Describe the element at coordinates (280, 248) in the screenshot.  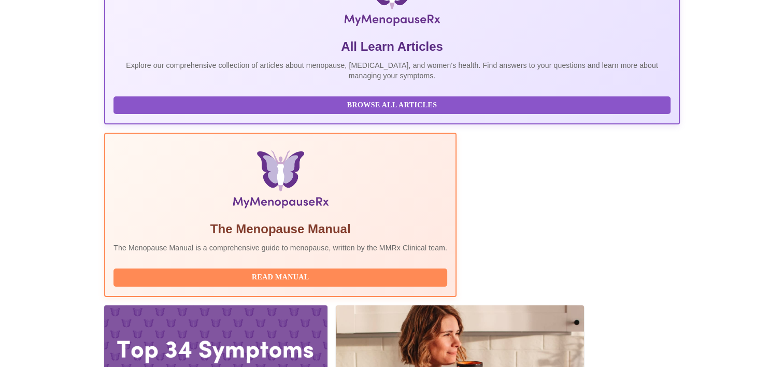
I see `p: The Menopause Manual is a comprehensive guide to menopause, written by the MMRx Clinical team.` at that location.